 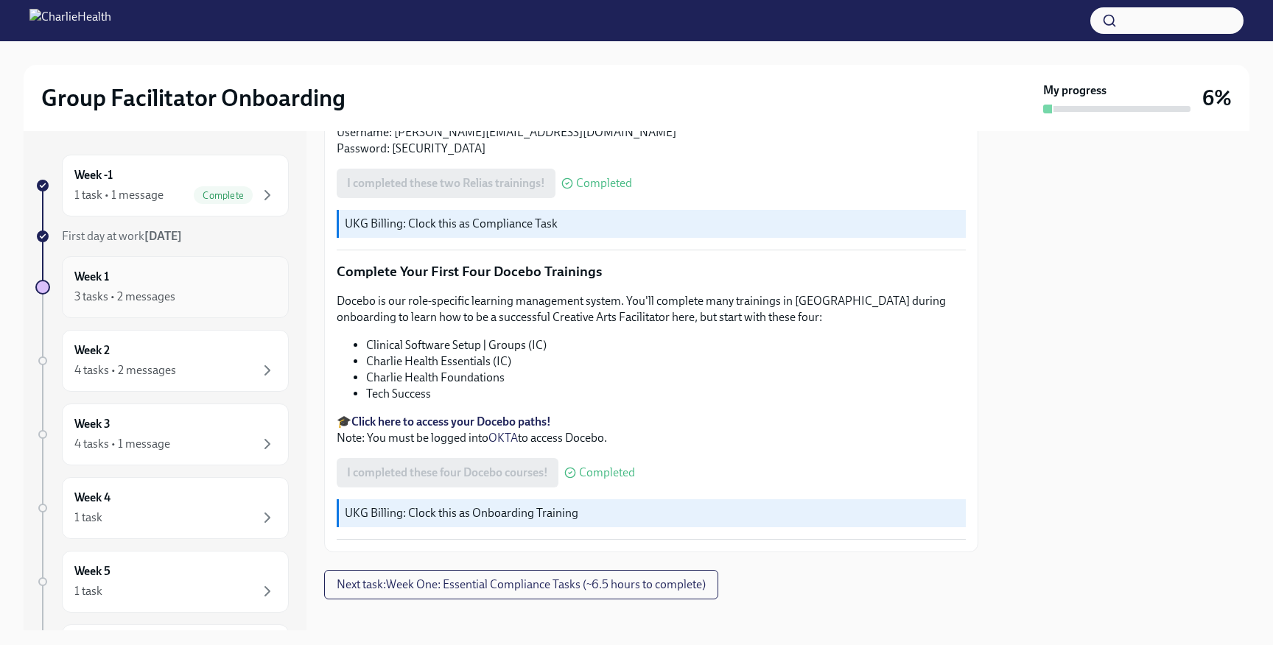 What do you see at coordinates (652, 224) in the screenshot?
I see `p: UKG Billing: Clock this as Compliance Task` at bounding box center [652, 224].